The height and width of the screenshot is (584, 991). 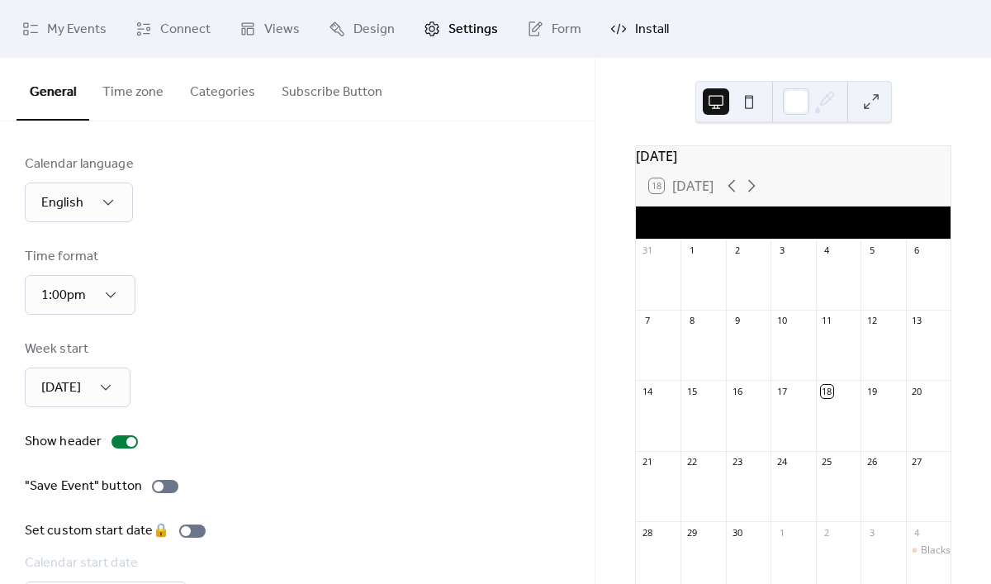 I want to click on a: Connect, so click(x=173, y=29).